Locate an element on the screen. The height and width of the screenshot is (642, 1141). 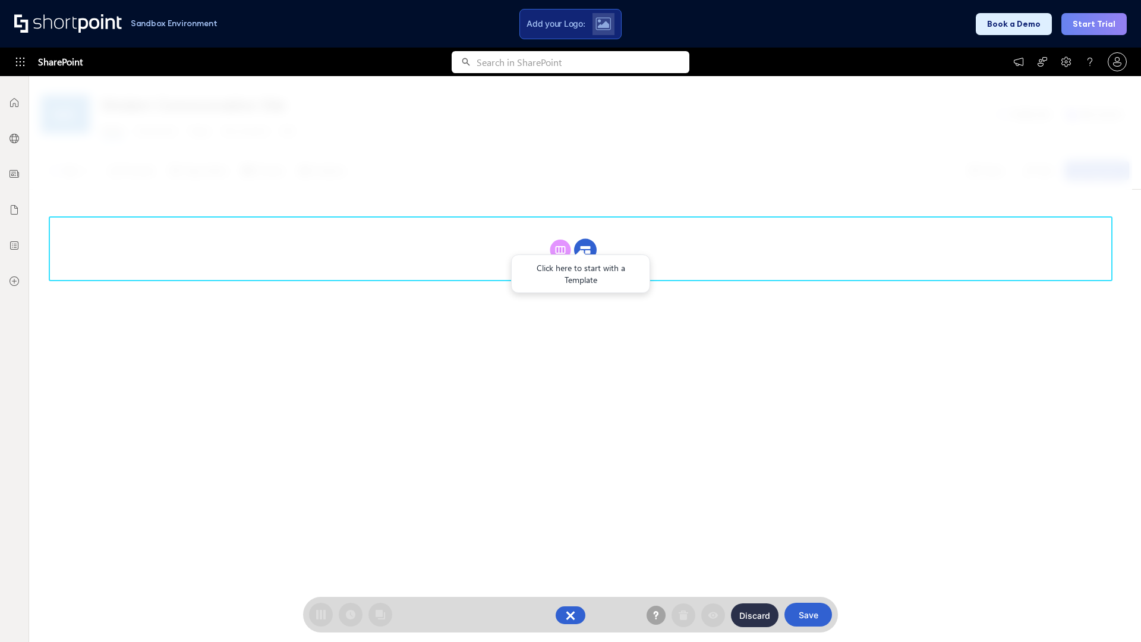
div: Chat Widget is located at coordinates (1111, 613).